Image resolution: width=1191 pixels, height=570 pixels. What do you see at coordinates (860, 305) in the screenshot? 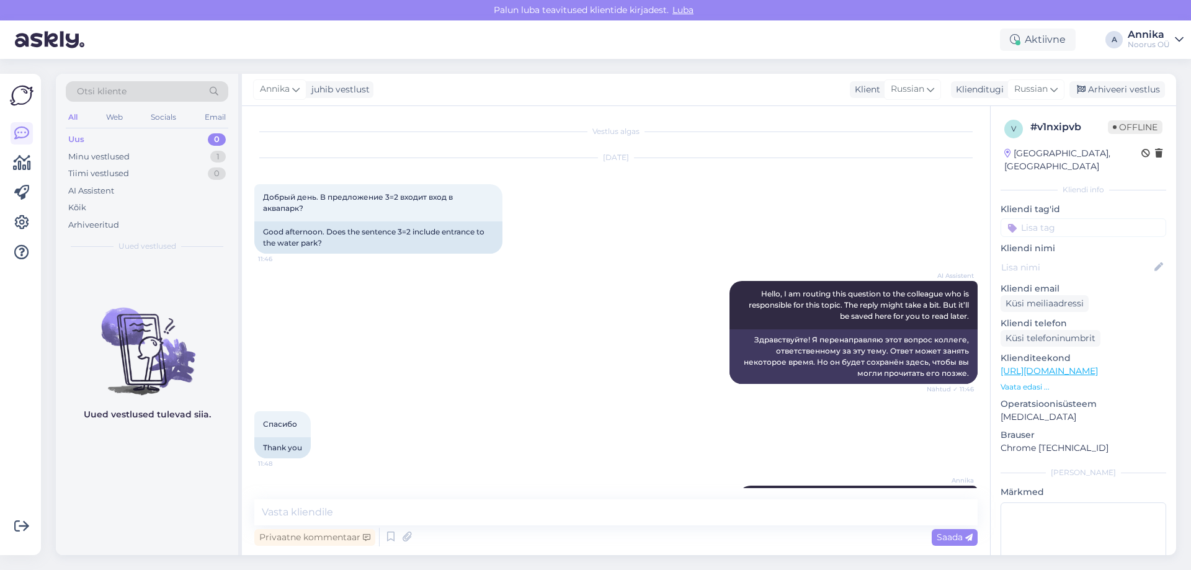
I see `span: Hello, I am routing this question to the colleague who is responsible for this topic. The reply m...` at bounding box center [860, 305].